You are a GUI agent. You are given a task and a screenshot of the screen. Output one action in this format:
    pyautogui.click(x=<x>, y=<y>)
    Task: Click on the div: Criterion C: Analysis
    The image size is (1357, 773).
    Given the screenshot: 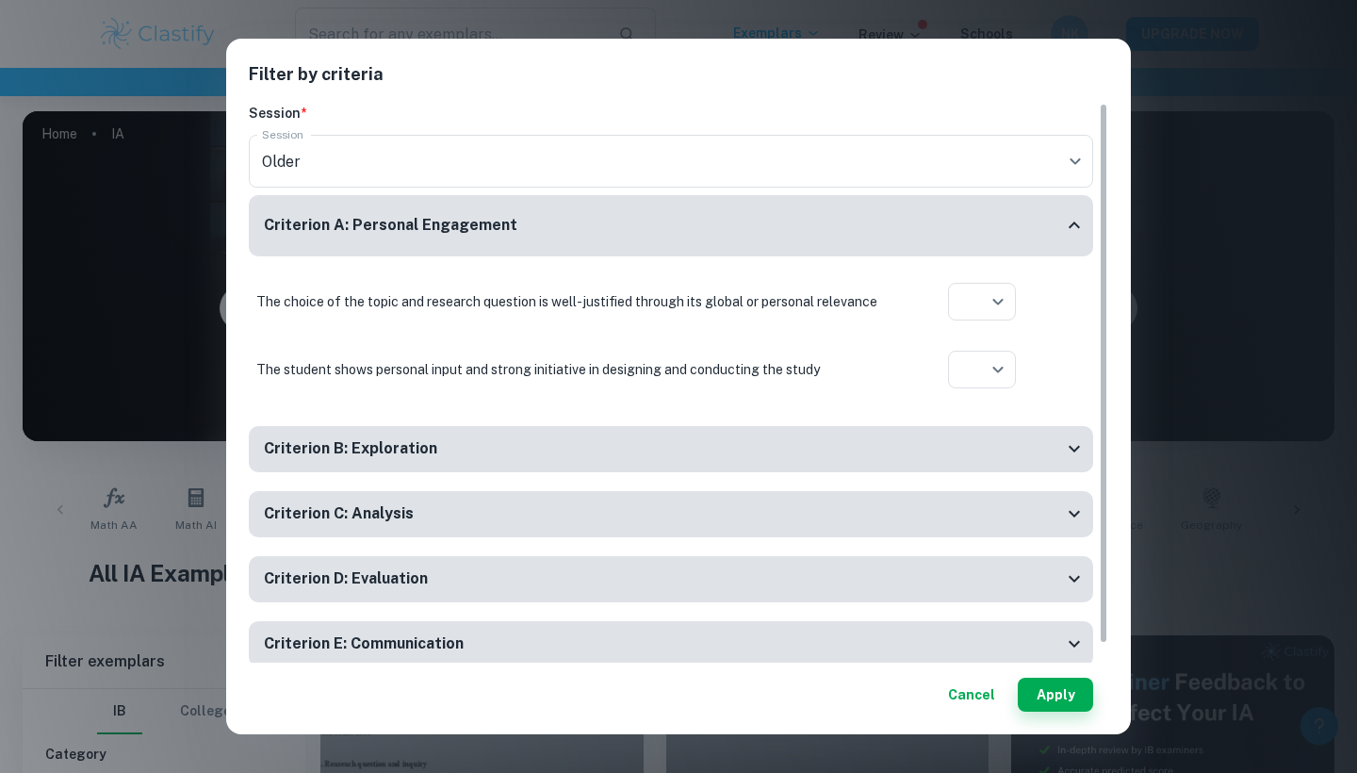 What is the action you would take?
    pyautogui.click(x=671, y=514)
    